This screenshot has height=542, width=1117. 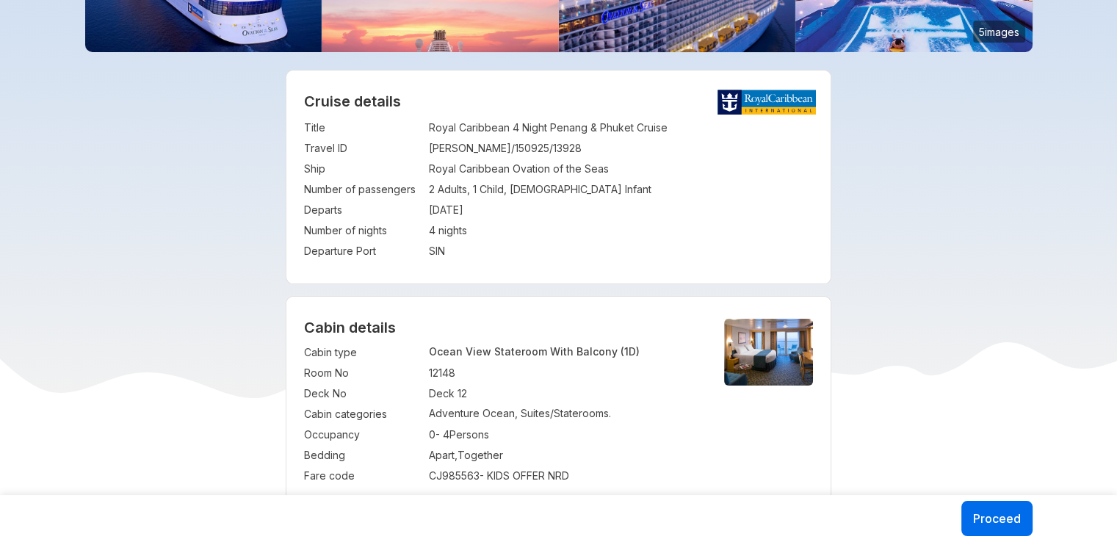 What do you see at coordinates (558, 327) in the screenshot?
I see `h4: Cabin details` at bounding box center [558, 327].